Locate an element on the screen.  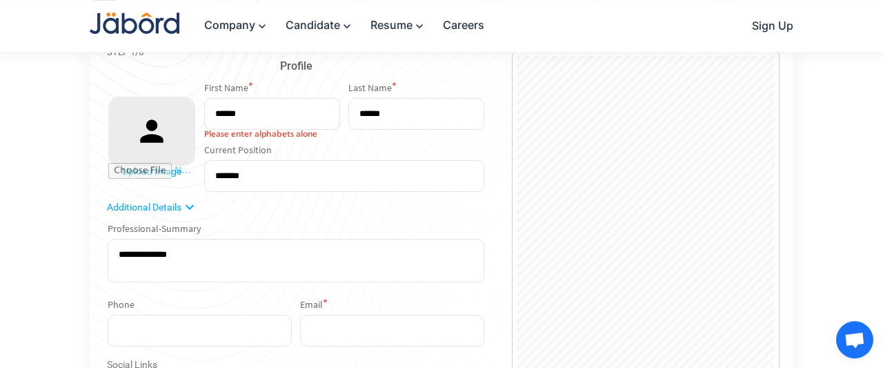
div: Profile is located at coordinates (296, 66).